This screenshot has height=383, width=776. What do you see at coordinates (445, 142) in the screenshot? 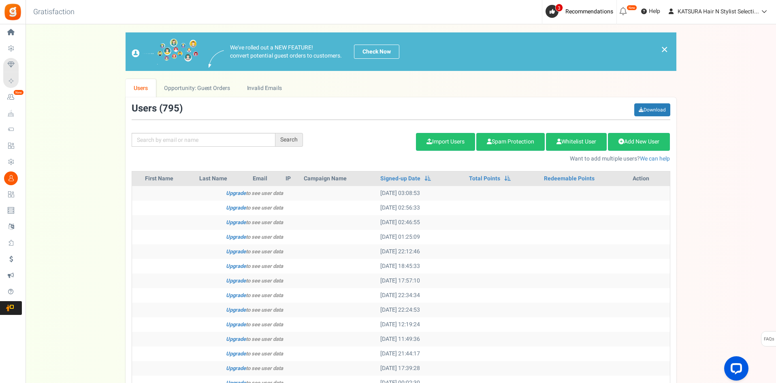
I see `a: Import Users` at bounding box center [445, 142].